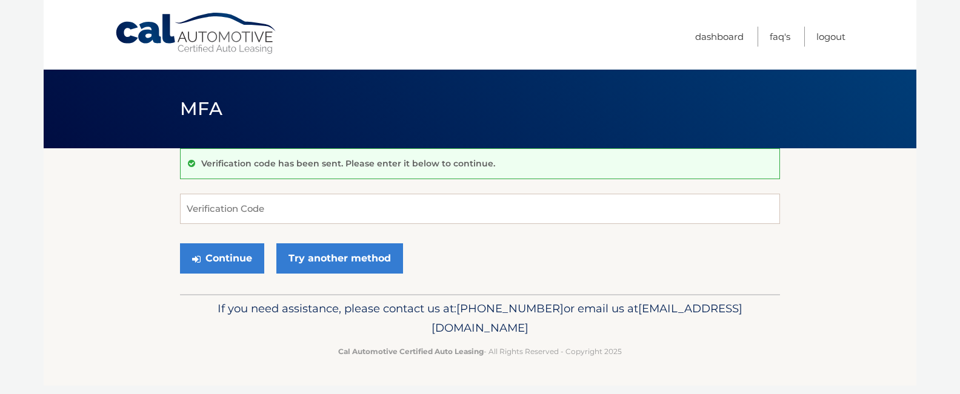 Image resolution: width=960 pixels, height=394 pixels. Describe the element at coordinates (222, 259) in the screenshot. I see `button: Continue` at that location.